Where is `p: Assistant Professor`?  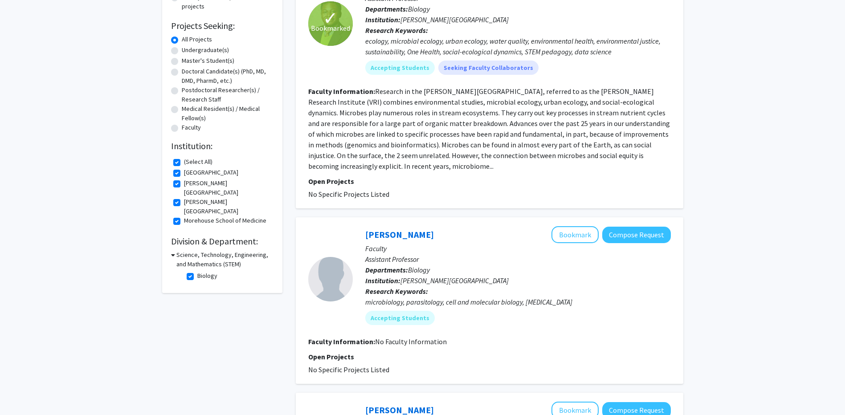
p: Assistant Professor is located at coordinates (518, 259).